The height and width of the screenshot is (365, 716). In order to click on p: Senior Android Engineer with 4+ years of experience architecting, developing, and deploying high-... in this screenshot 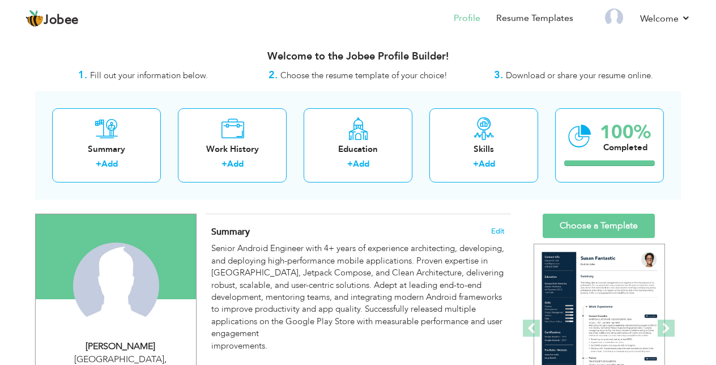, I will do `click(358, 297)`.